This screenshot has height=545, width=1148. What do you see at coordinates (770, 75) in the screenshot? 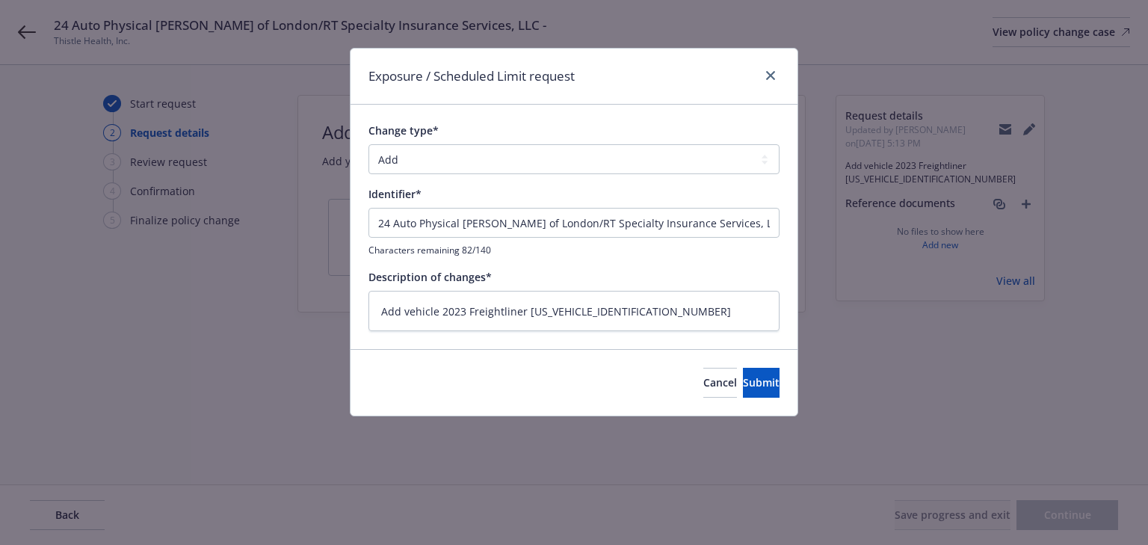
I see `a: close` at bounding box center [770, 75].